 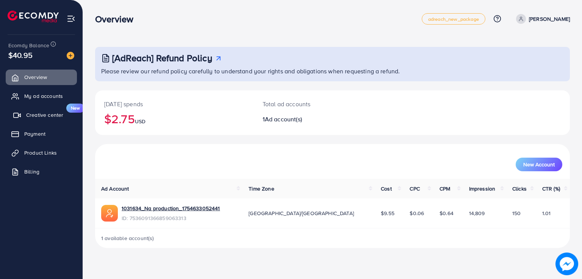 I want to click on span: adreach_new_package, so click(x=453, y=19).